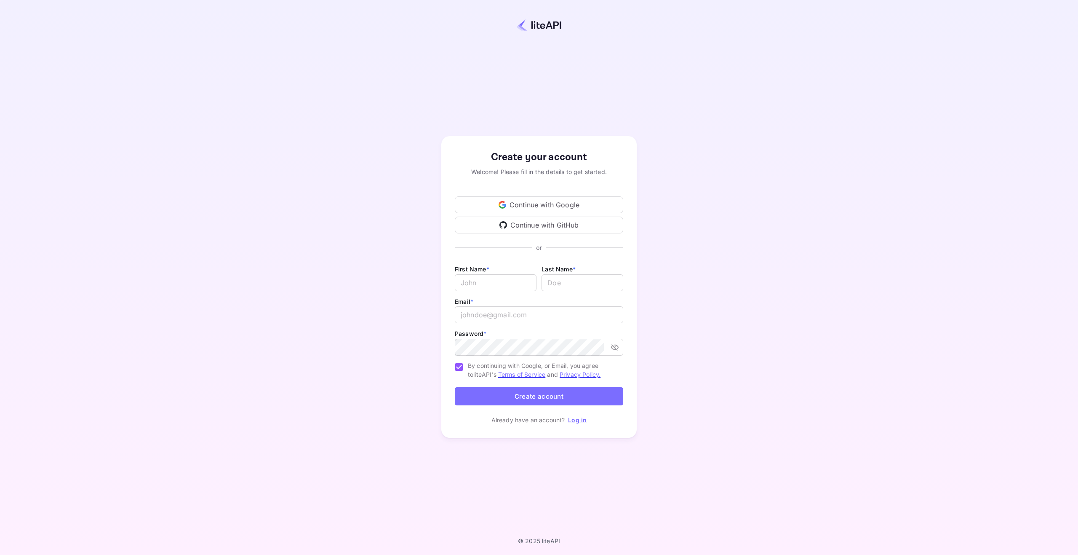 This screenshot has height=555, width=1078. I want to click on div: Create your account, so click(539, 157).